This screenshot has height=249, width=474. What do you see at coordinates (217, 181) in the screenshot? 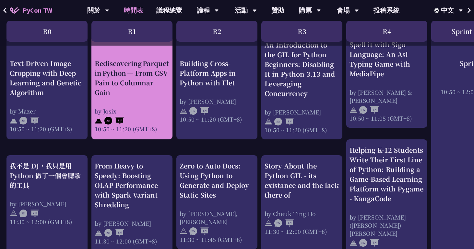
I see `div: Zero to Auto Docs: Using Python to Generate and Deploy Static Sites` at bounding box center [217, 181].